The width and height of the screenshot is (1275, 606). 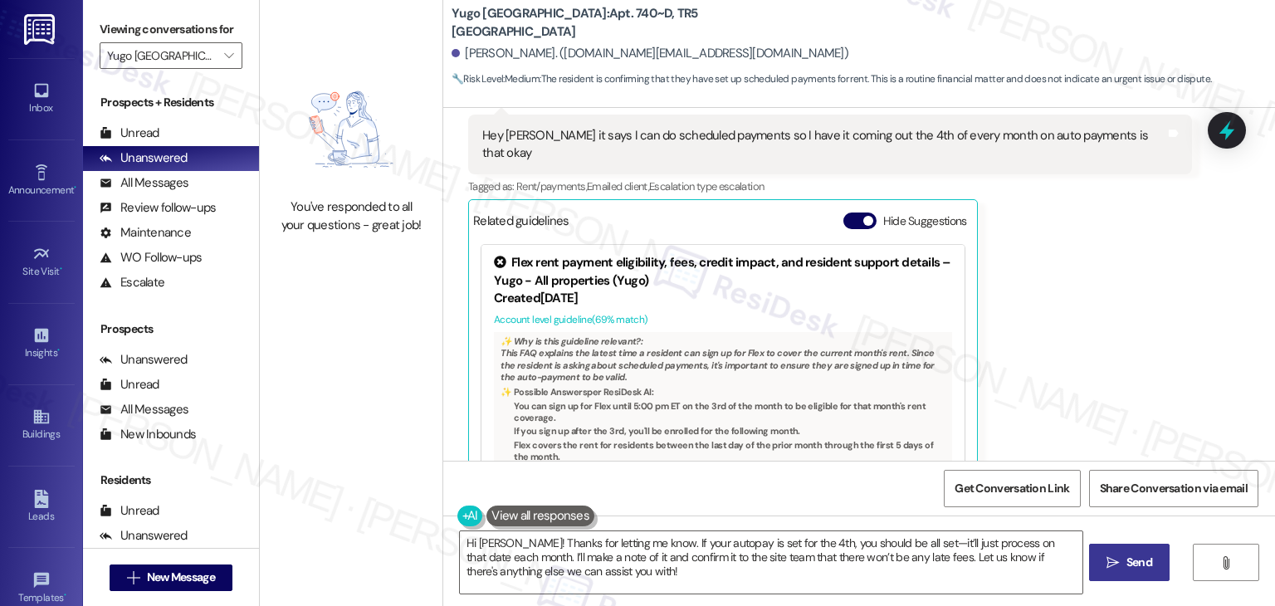 I want to click on span: Get Conversation Link, so click(x=1012, y=488).